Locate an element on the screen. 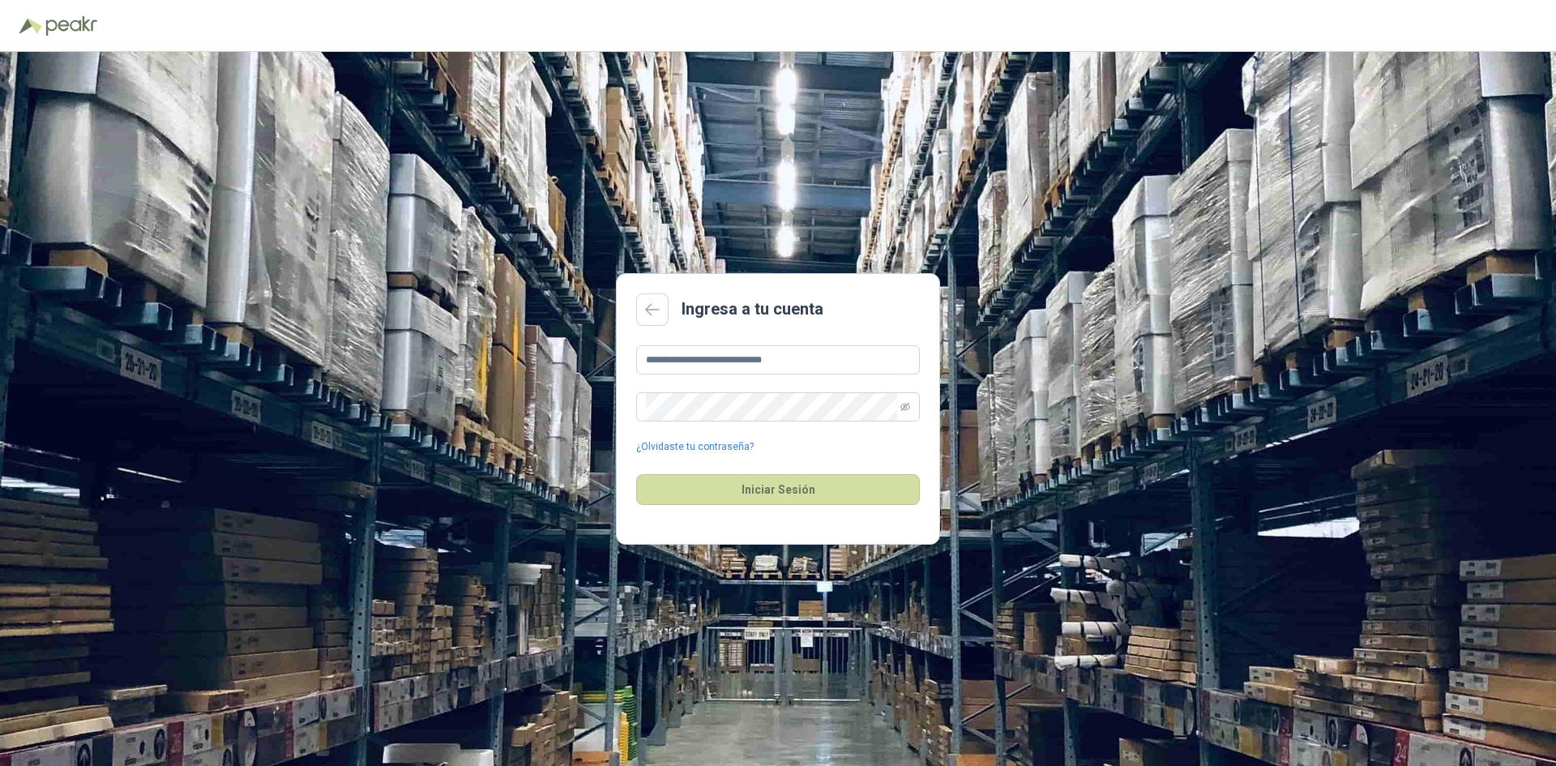 This screenshot has height=766, width=1556. button: Iniciar Sesión is located at coordinates (778, 489).